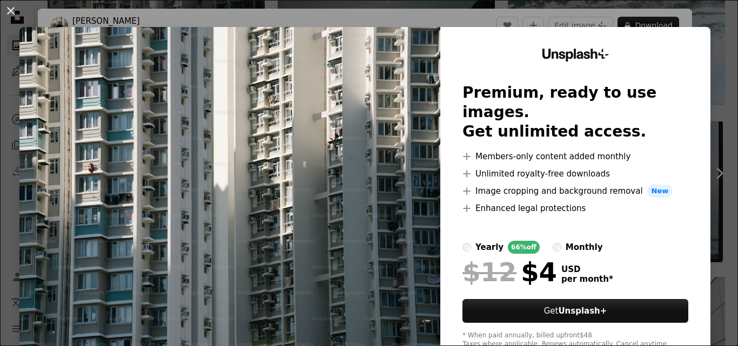  Describe the element at coordinates (490, 248) in the screenshot. I see `div: yearly` at that location.